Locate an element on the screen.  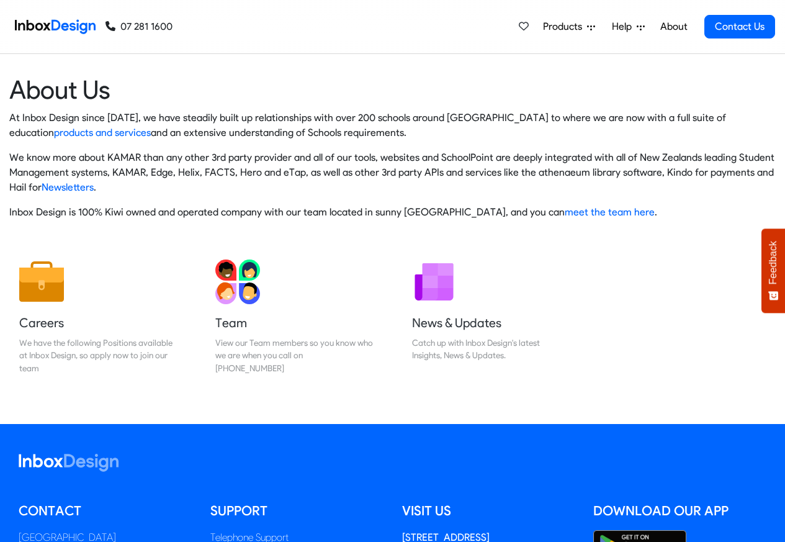
a: products and services is located at coordinates (102, 132).